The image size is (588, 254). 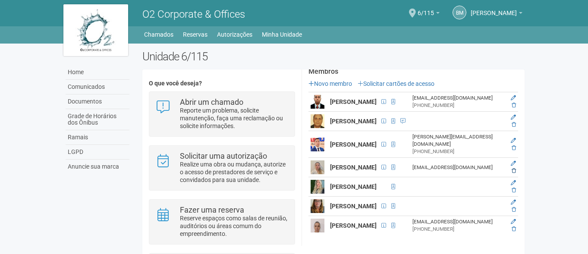 What do you see at coordinates (97, 87) in the screenshot?
I see `a: Comunicados` at bounding box center [97, 87].